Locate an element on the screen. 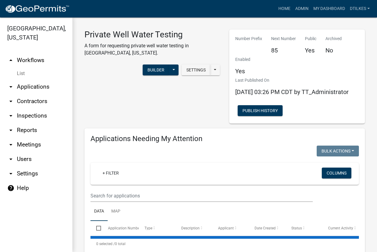  p: Enabled is located at coordinates (243, 59).